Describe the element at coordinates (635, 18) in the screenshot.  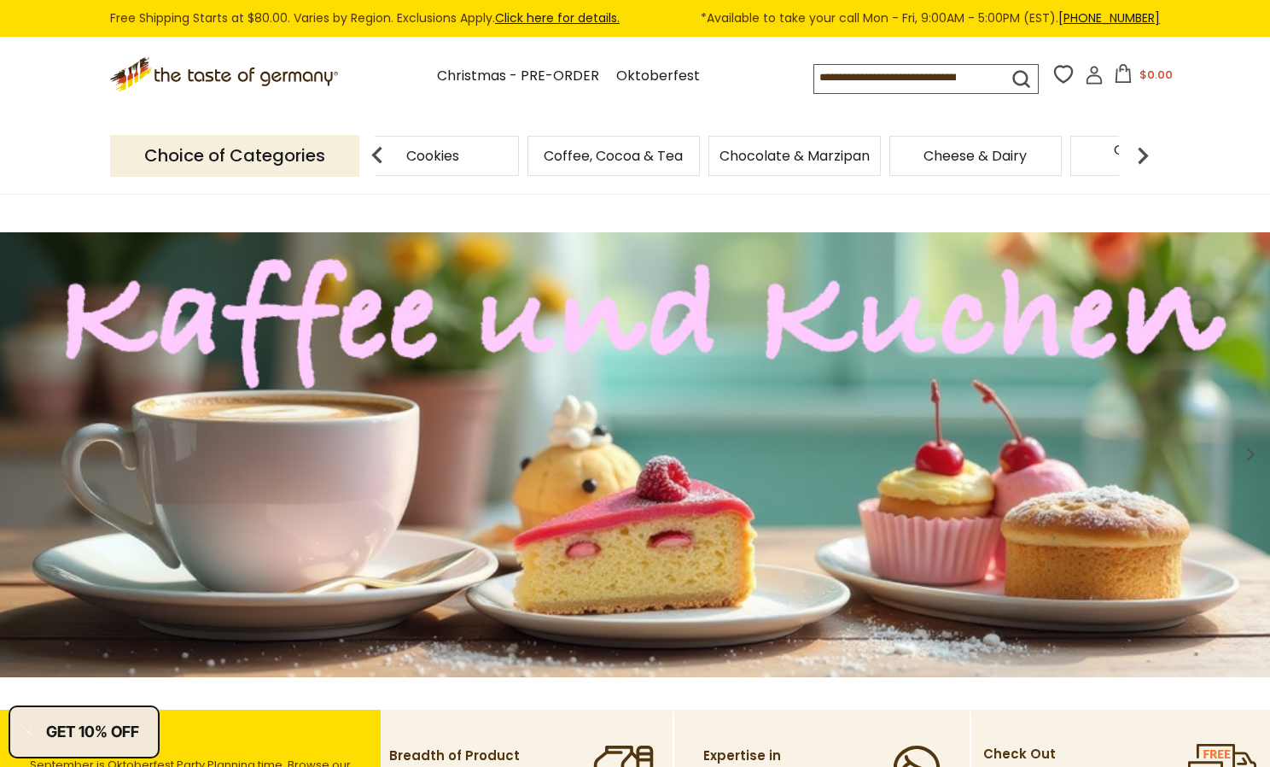
I see `div: Free Shipping Starts at $80.00. Varies by Region. Exclusions Apply.` at that location.